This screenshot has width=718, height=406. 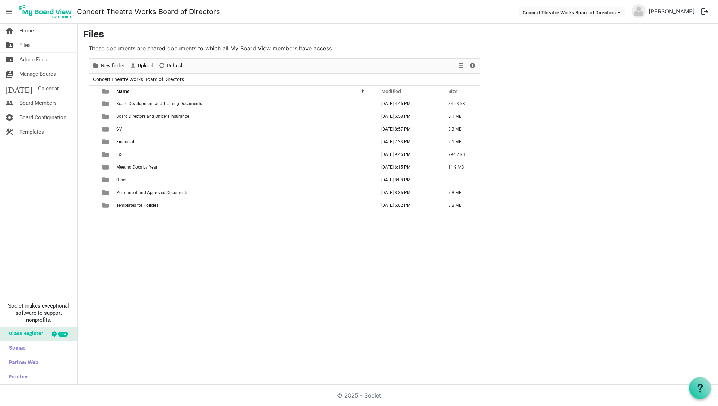 I want to click on td: Meeting Docs by Year is template cell column header Name, so click(x=244, y=167).